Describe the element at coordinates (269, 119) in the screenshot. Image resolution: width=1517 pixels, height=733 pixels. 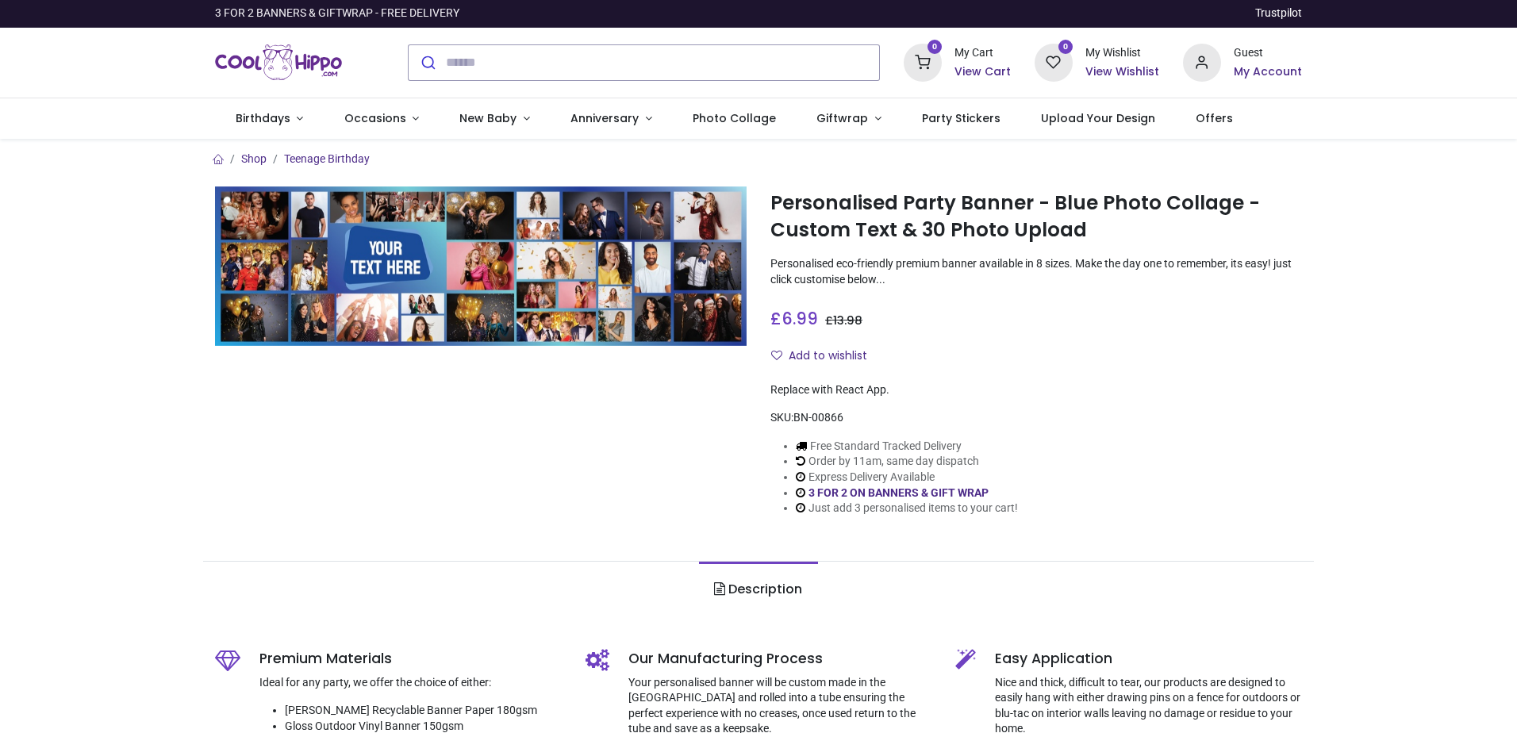
I see `a: Birthdays` at that location.